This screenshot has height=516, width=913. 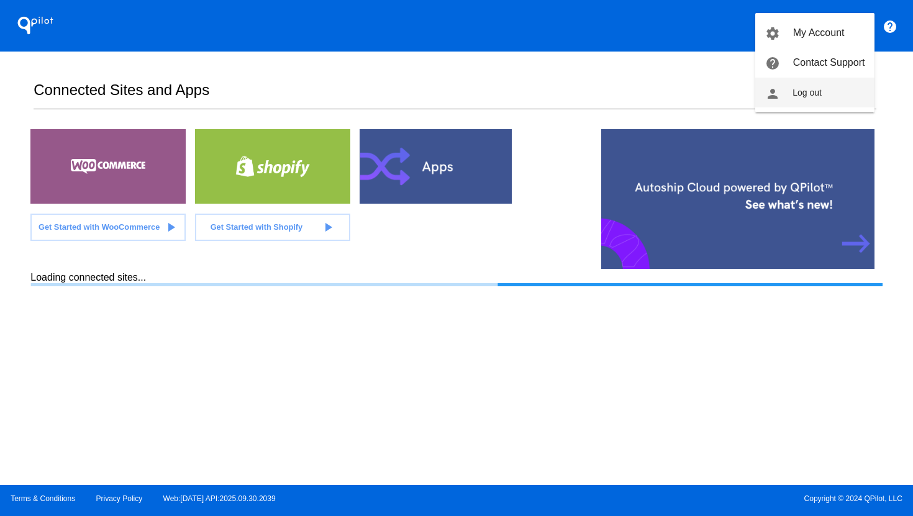 What do you see at coordinates (819, 32) in the screenshot?
I see `span: My Account` at bounding box center [819, 32].